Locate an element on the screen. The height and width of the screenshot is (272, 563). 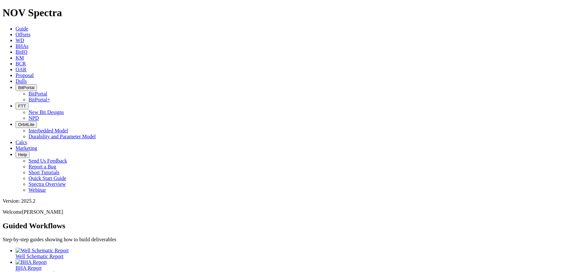
button: FTT is located at coordinates (22, 106).